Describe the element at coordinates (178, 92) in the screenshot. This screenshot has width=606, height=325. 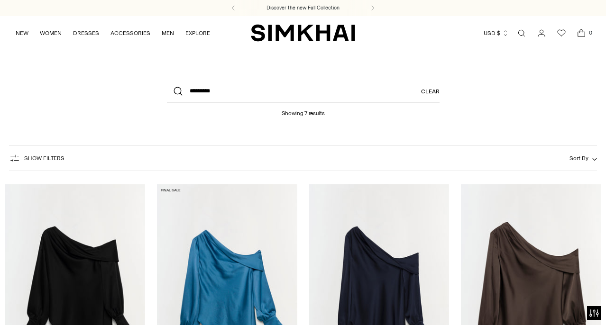
I see `button: Search` at that location.